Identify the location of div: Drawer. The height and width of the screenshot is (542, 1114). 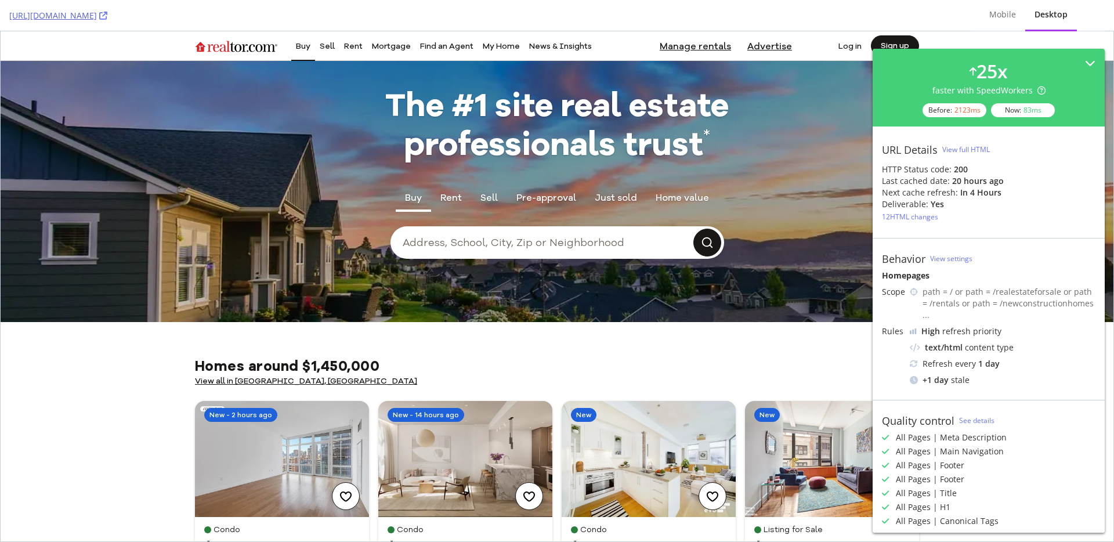
(552, 15).